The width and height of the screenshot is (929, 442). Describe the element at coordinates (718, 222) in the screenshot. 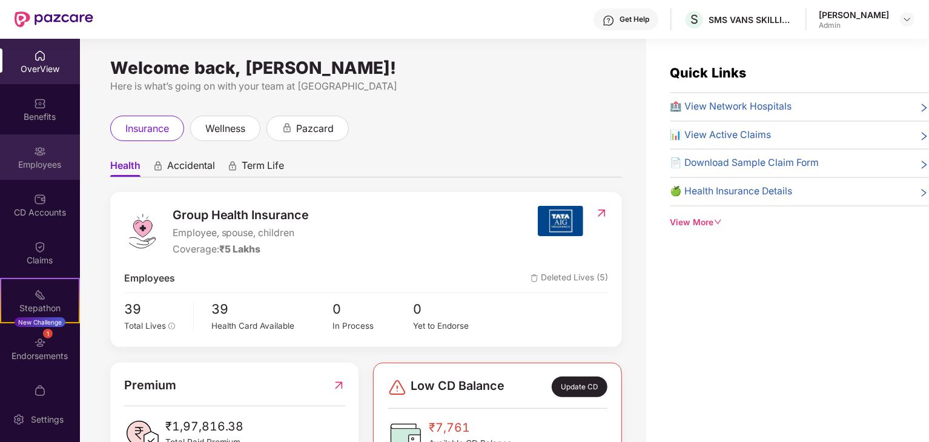

I see `span: down` at that location.